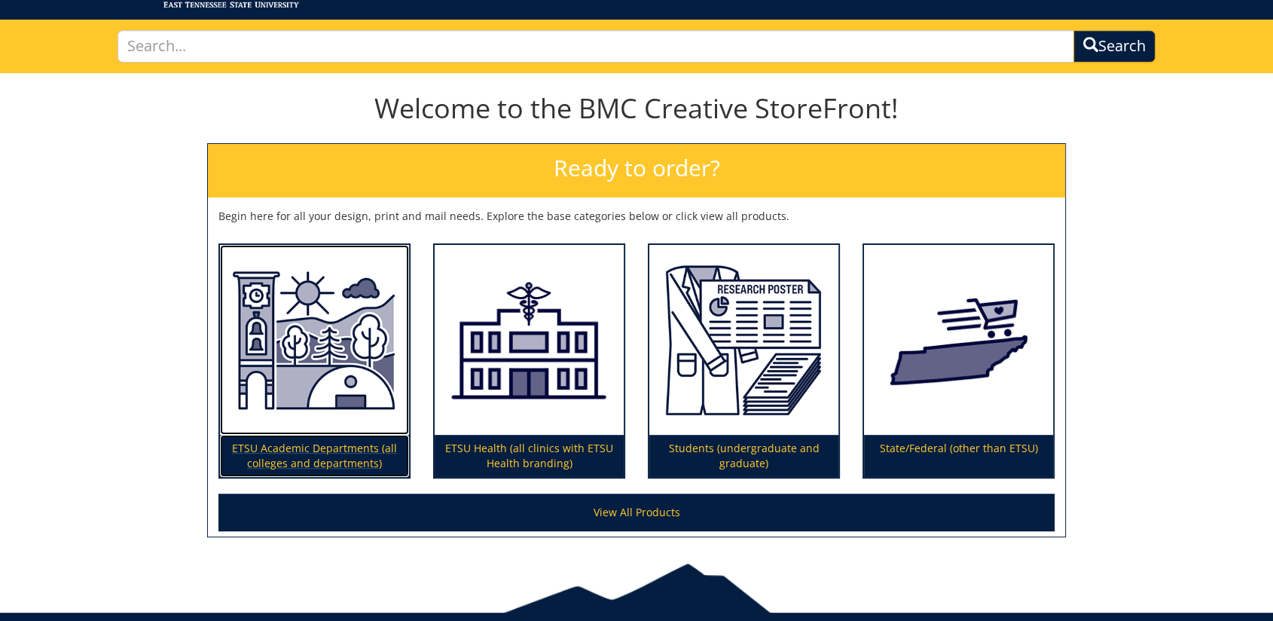 Image resolution: width=1273 pixels, height=621 pixels. I want to click on img: Students (undergraduate and graduate), so click(743, 340).